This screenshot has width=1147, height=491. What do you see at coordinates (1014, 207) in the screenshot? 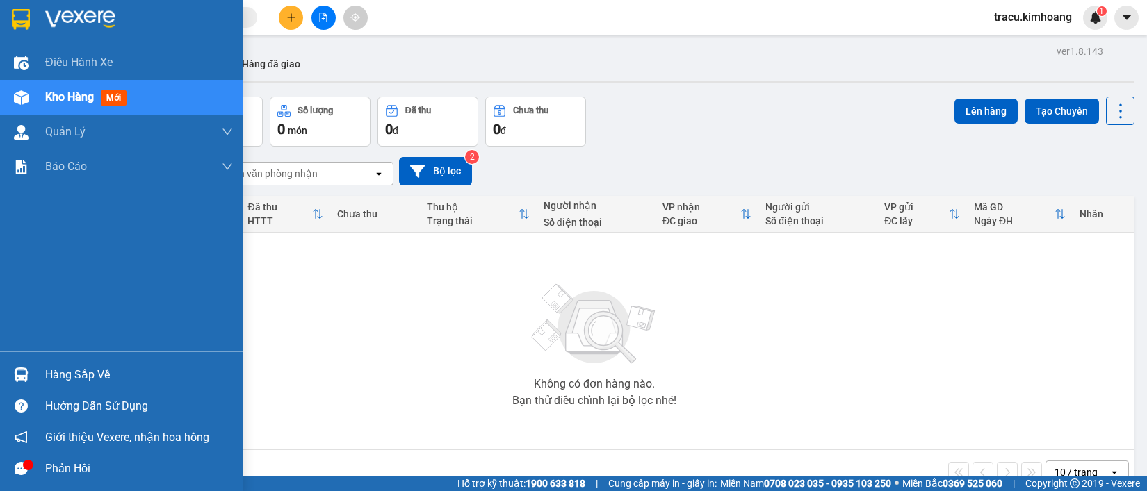
I see `div: Mã GD` at bounding box center [1014, 207].